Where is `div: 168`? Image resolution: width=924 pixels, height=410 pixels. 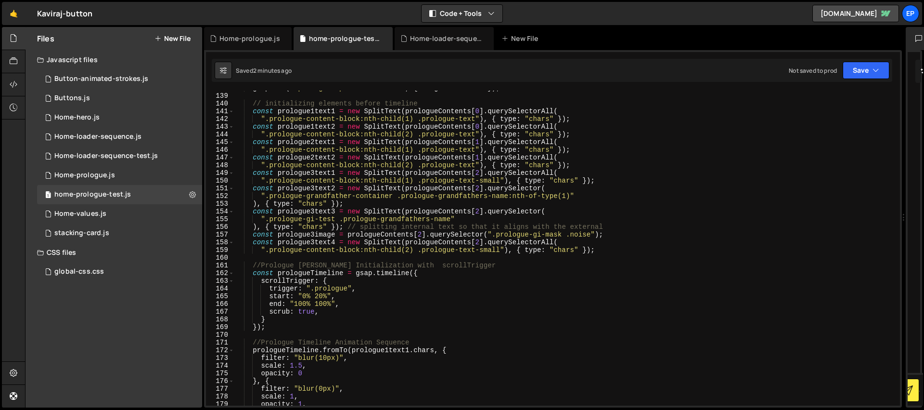 div: 168 is located at coordinates (220, 319).